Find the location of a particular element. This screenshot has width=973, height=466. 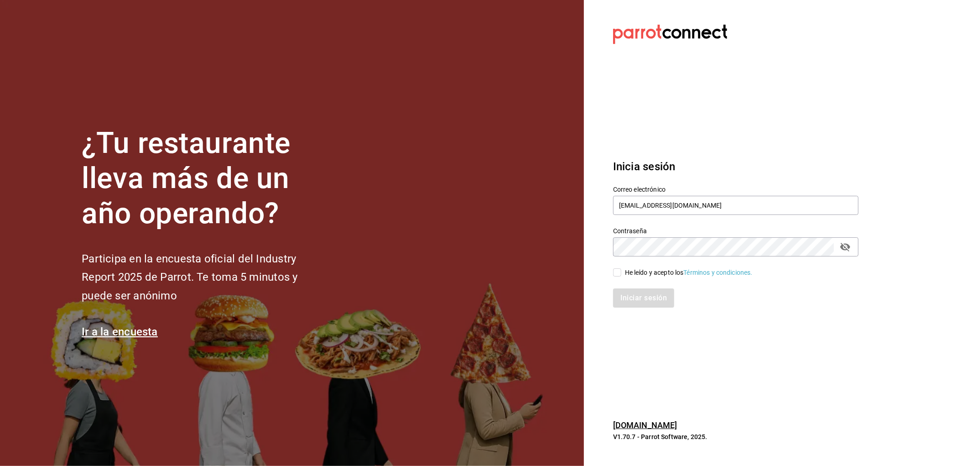

div: He leído y acepto los is located at coordinates (689, 272).